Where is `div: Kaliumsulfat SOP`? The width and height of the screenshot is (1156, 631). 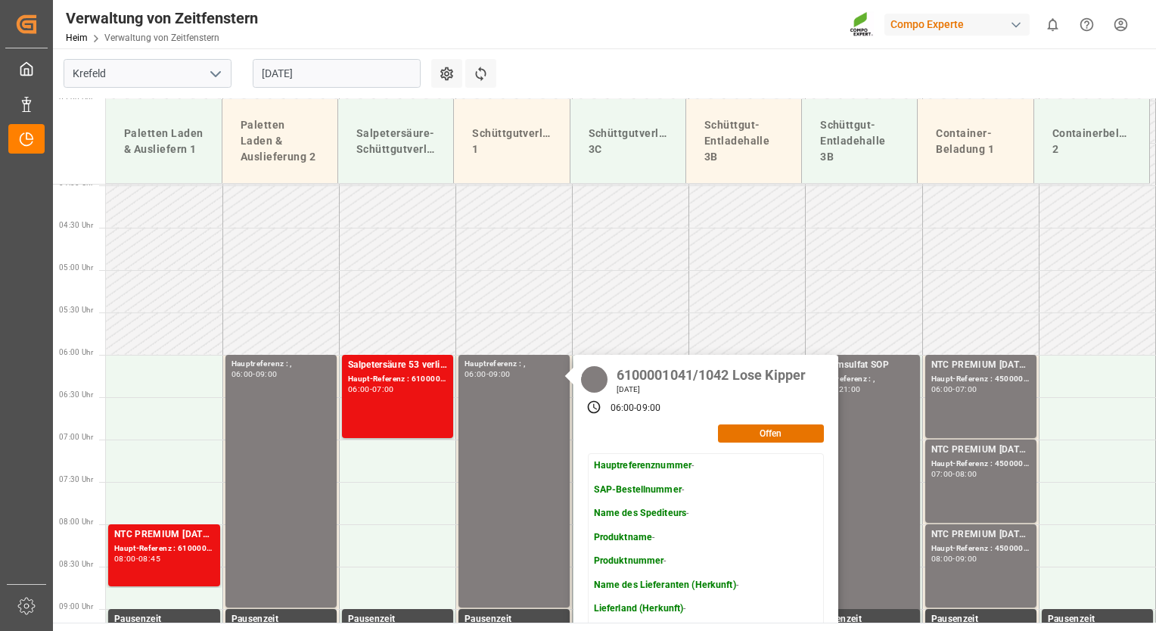 div: Kaliumsulfat SOP is located at coordinates (863, 365).